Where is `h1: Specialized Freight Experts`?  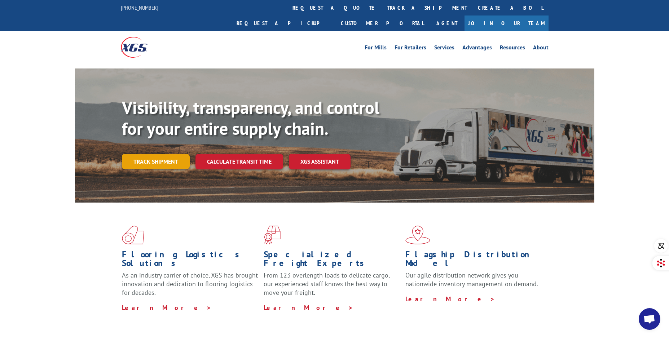 h1: Specialized Freight Experts is located at coordinates (332, 261).